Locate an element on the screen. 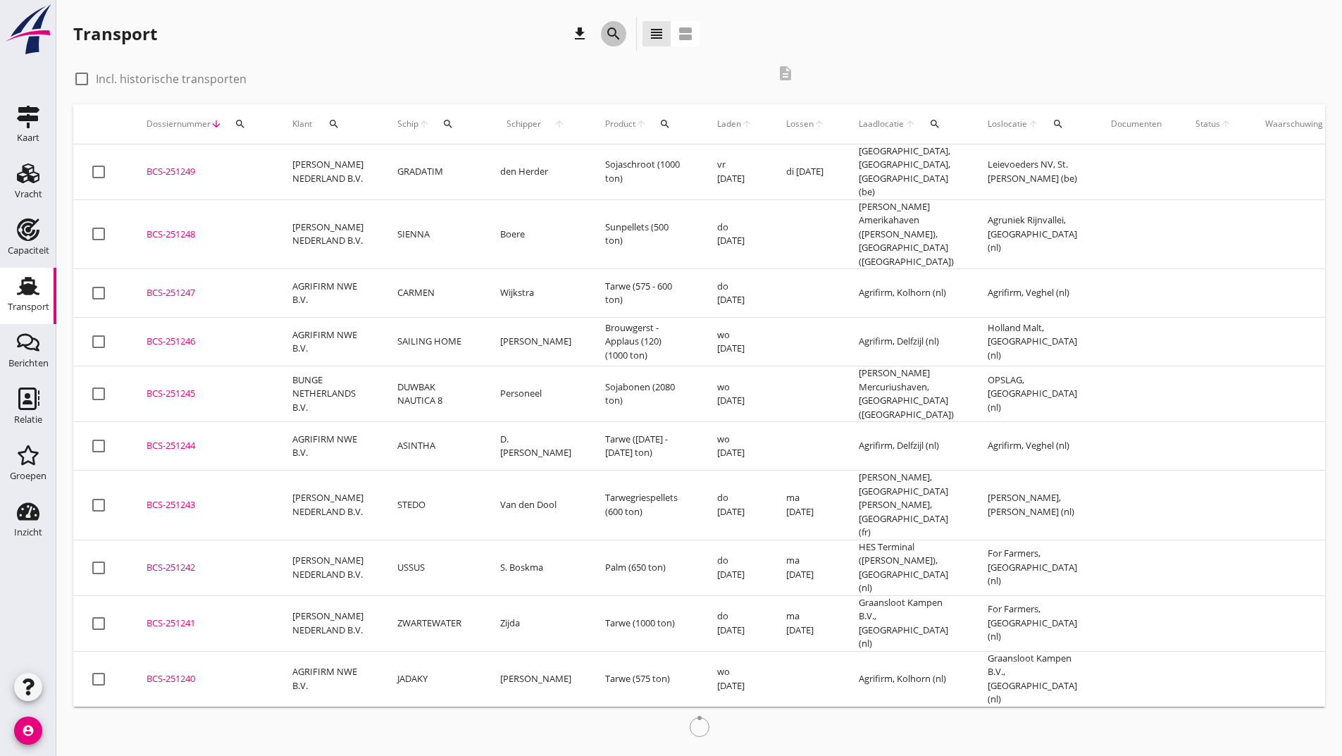 This screenshot has height=756, width=1342. td: USSUS is located at coordinates (432, 567).